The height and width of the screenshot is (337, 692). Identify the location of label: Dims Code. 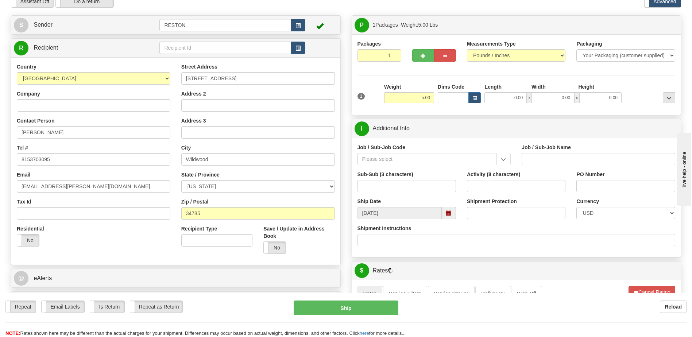
(451, 87).